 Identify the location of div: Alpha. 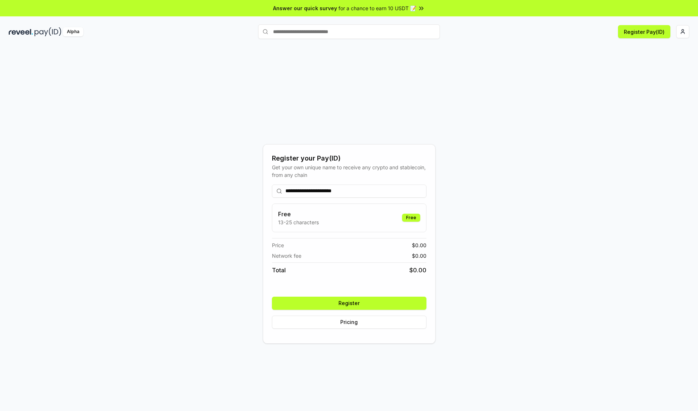
(73, 32).